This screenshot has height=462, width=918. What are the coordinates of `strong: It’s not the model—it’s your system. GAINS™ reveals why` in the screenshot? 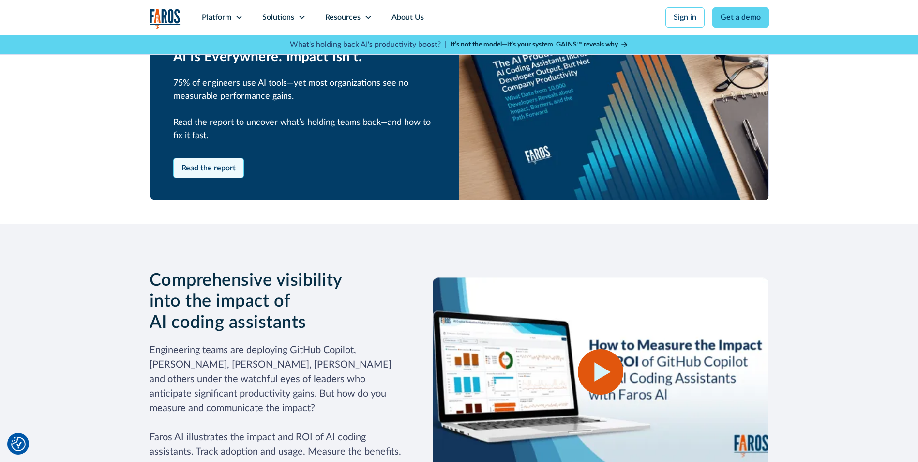 It's located at (535, 45).